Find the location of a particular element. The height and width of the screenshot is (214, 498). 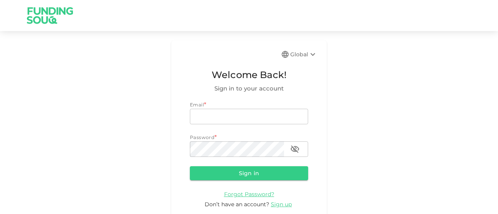

input: password is located at coordinates (237, 149).